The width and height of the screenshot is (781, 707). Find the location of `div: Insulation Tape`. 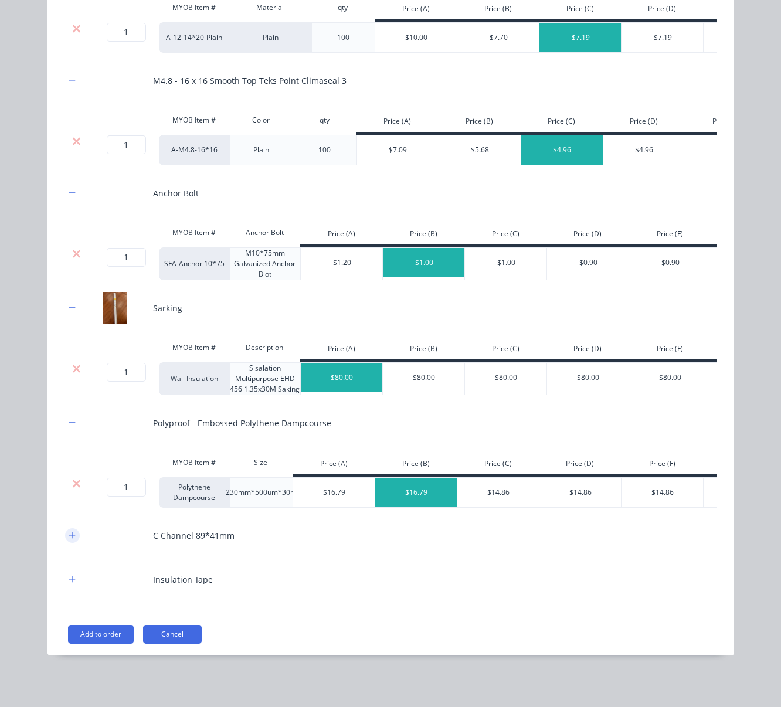

div: Insulation Tape is located at coordinates (183, 579).